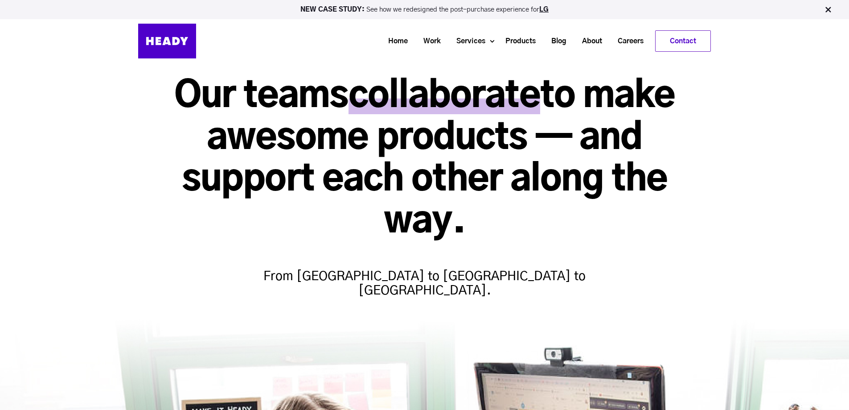 This screenshot has height=410, width=849. What do you see at coordinates (589, 41) in the screenshot?
I see `a: About` at bounding box center [589, 41].